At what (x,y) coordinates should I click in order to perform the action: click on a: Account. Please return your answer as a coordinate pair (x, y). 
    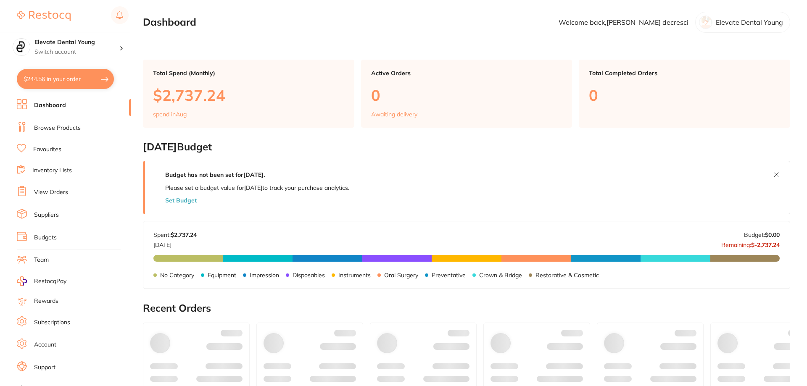
    Looking at the image, I should click on (45, 345).